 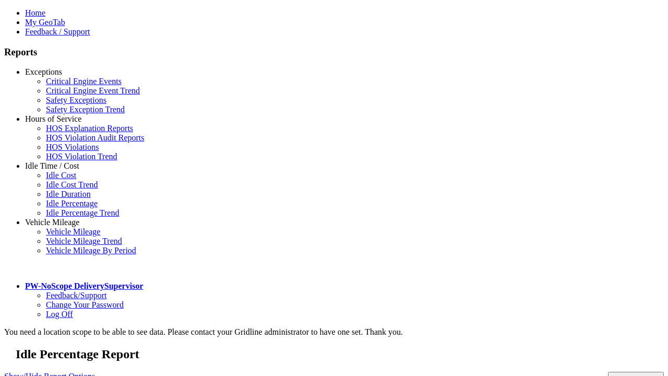 What do you see at coordinates (83, 81) in the screenshot?
I see `a: Critical Engine Events` at bounding box center [83, 81].